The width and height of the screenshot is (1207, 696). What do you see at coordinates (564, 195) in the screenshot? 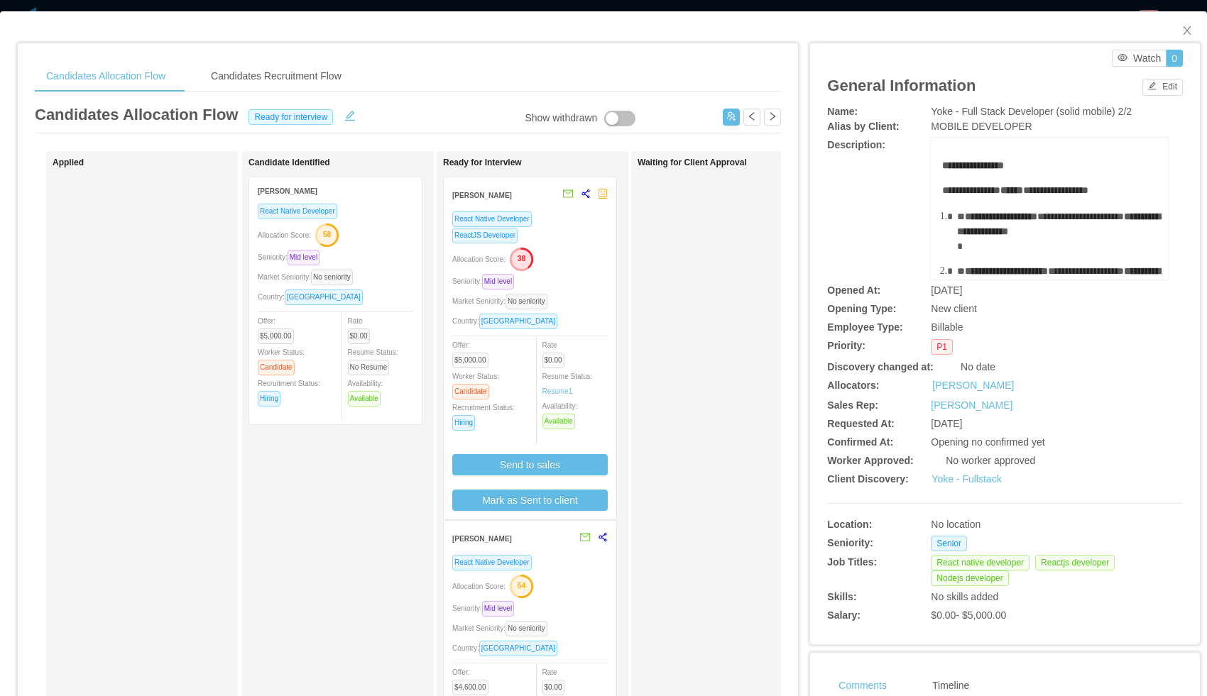
I see `button: mail` at bounding box center [564, 195].